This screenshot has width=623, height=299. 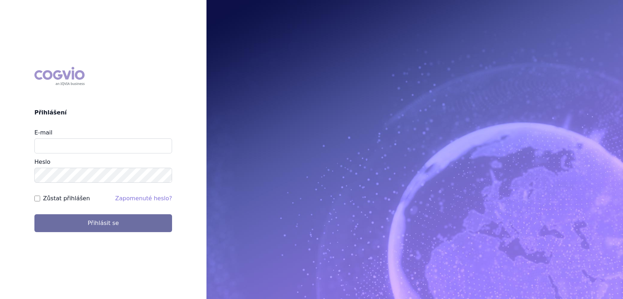 I want to click on a: Zapomenuté heslo?, so click(x=143, y=198).